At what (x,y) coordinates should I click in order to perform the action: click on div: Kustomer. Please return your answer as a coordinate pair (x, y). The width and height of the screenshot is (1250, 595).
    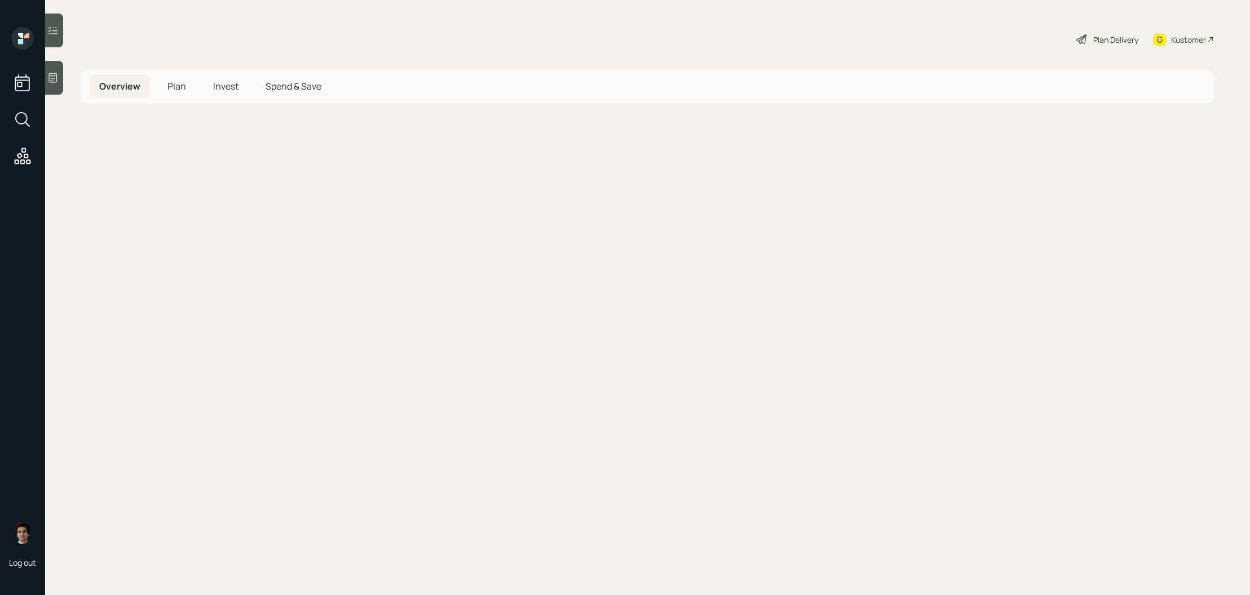
    Looking at the image, I should click on (1189, 39).